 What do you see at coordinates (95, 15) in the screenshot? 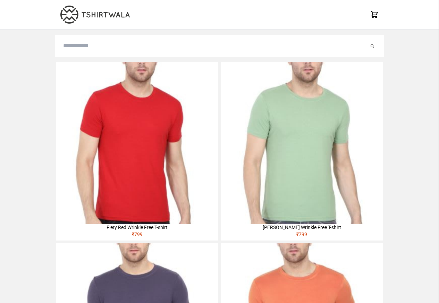
I see `img: TW-LOGO-400-104.png` at bounding box center [95, 15].